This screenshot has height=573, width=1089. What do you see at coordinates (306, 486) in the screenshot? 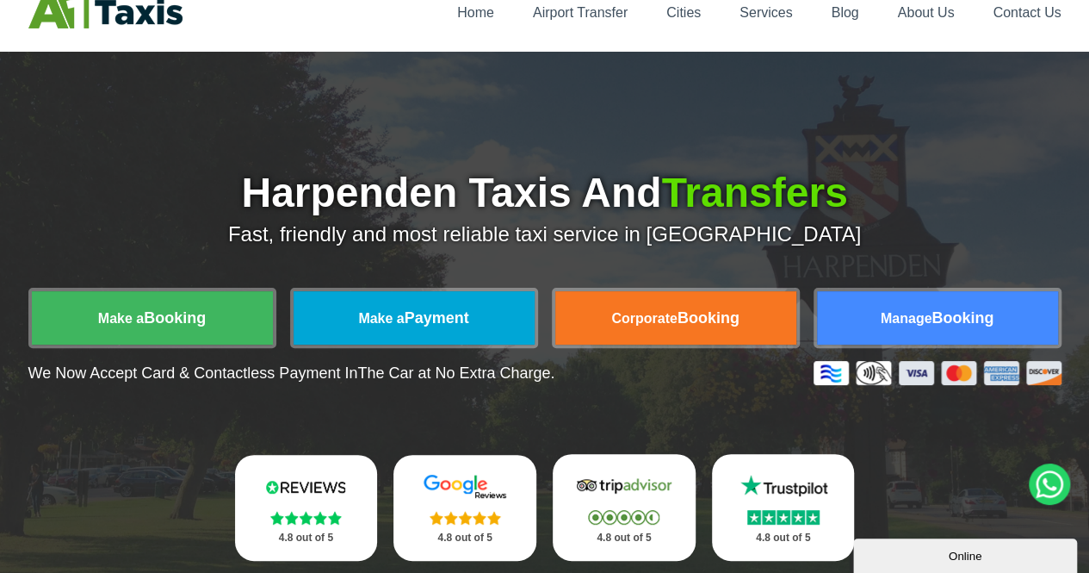
I see `img: Reviews.io` at bounding box center [306, 486].